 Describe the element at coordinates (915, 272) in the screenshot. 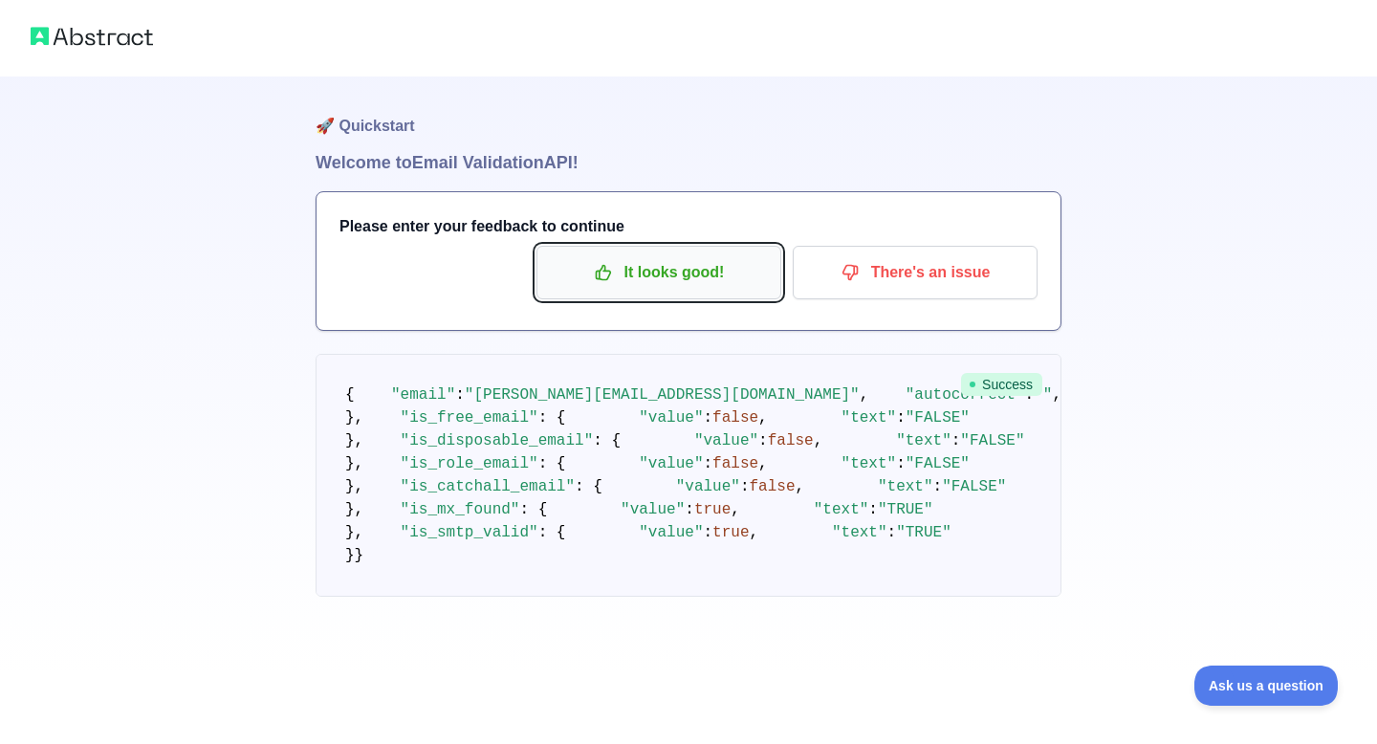

I see `button: There's an issue` at that location.